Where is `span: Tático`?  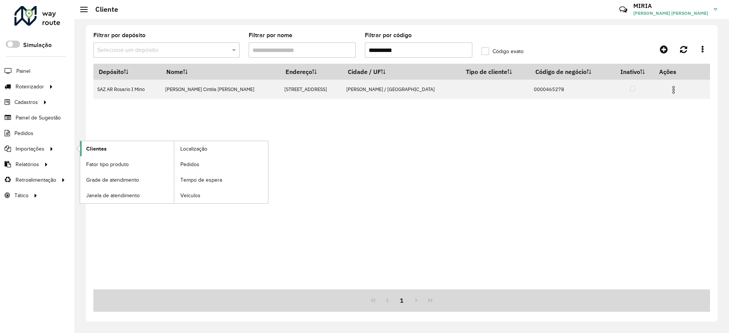 span: Tático is located at coordinates (21, 196).